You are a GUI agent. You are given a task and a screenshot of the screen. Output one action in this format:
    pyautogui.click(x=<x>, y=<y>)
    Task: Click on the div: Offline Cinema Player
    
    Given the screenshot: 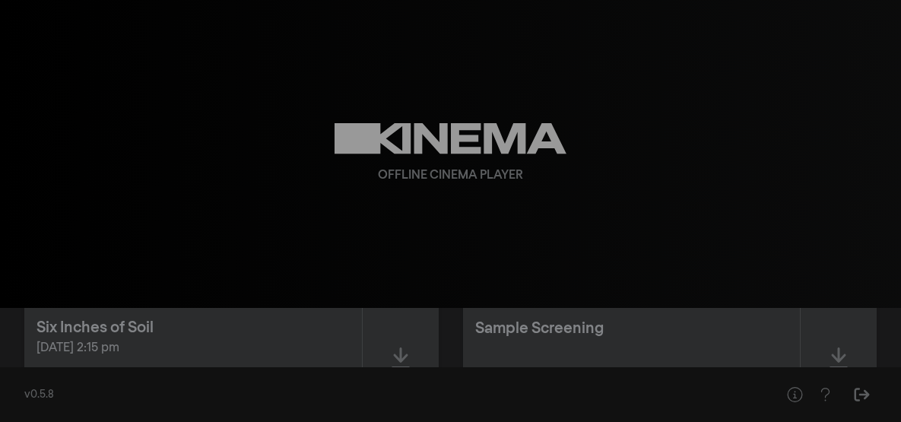 What is the action you would take?
    pyautogui.click(x=450, y=176)
    